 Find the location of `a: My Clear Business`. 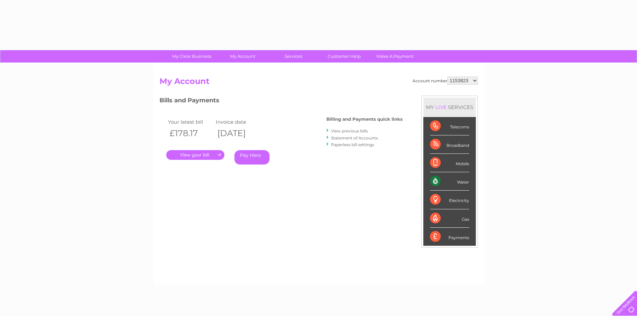

a: My Clear Business is located at coordinates (191, 56).